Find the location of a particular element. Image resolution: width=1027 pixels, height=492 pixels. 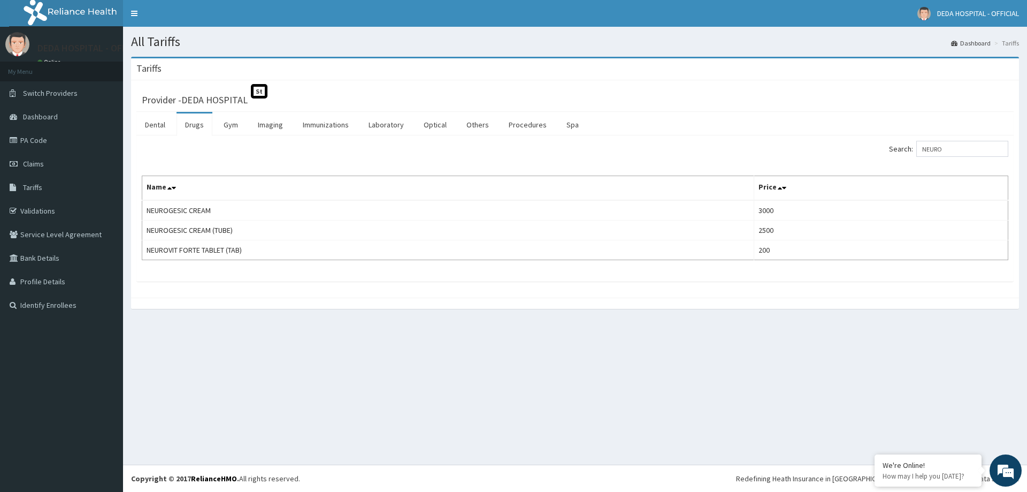

h3: Tariffs is located at coordinates (149, 68).